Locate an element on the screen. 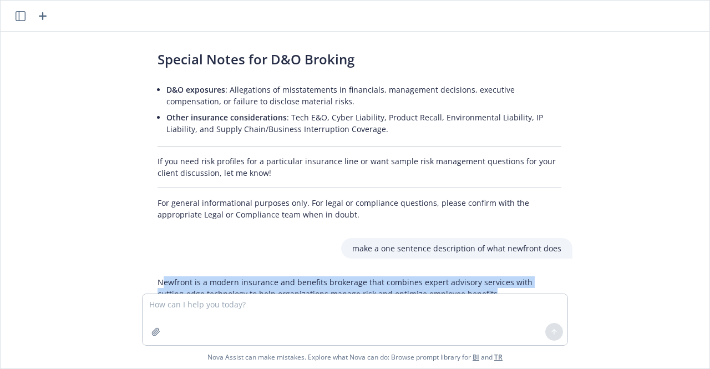  span: Other insurance considerations is located at coordinates (226, 117).